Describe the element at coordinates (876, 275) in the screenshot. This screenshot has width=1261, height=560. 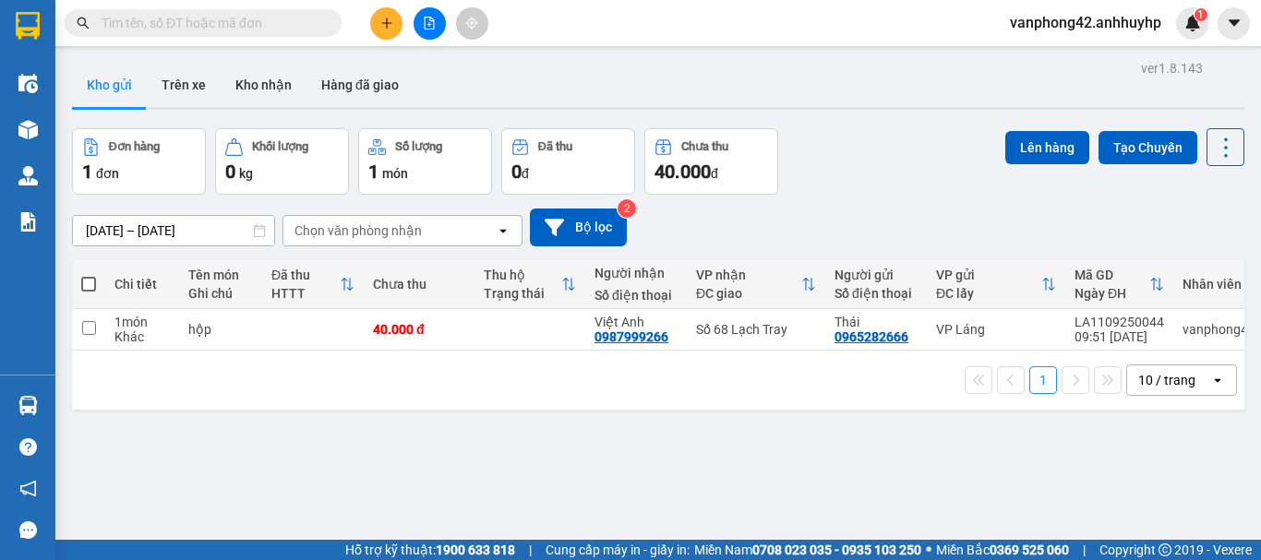
I see `div: Người gửi` at that location.